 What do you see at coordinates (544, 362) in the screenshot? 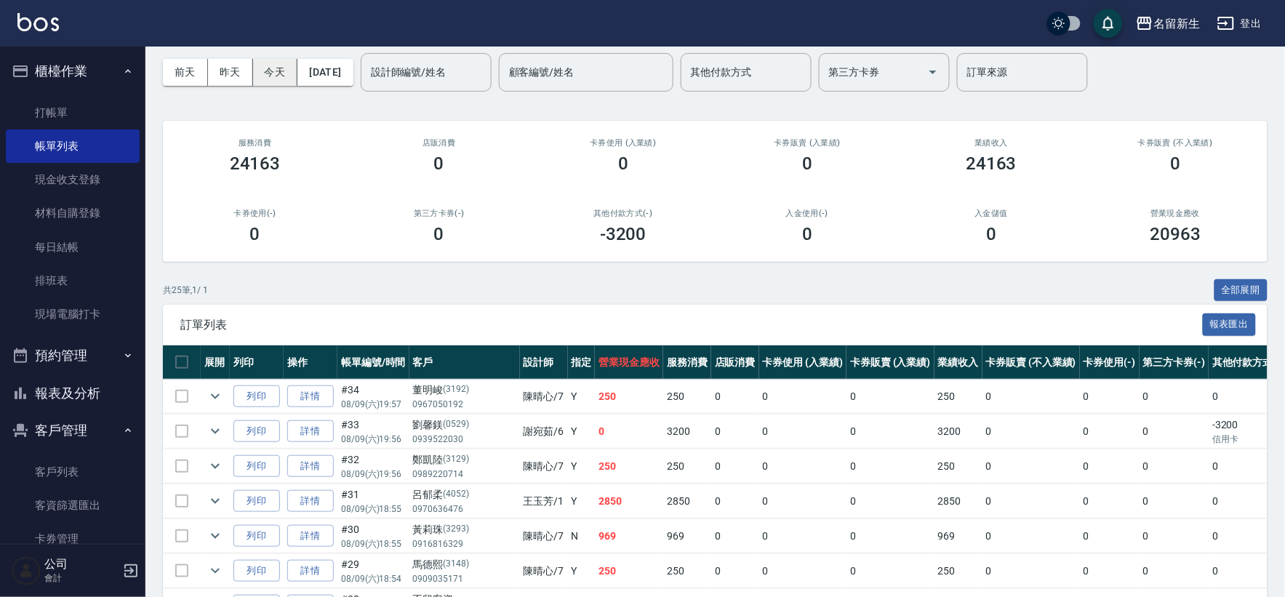
I see `th: 設計師` at bounding box center [544, 362].